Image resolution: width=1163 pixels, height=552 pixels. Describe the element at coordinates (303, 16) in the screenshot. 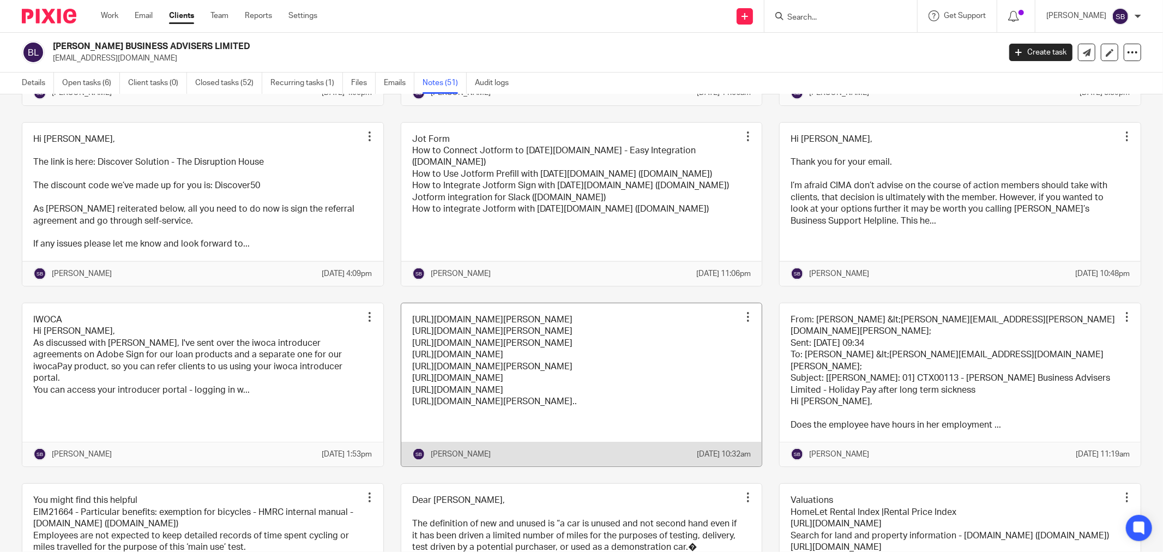

I see `a: Settings` at that location.